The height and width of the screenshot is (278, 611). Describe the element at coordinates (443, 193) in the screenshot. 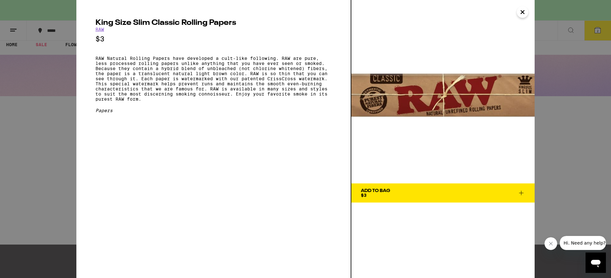

I see `button: Add To Bag$3` at that location.